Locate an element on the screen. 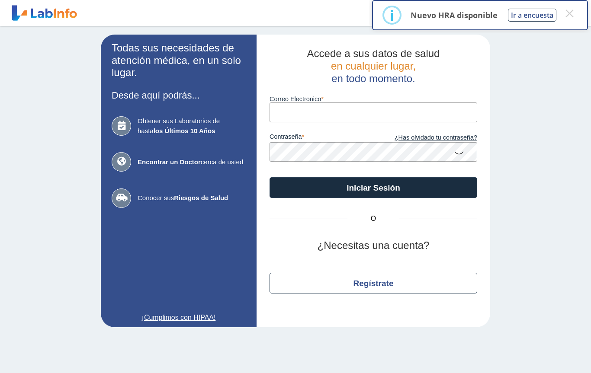  b: los Últimos 10 Años is located at coordinates (184, 131).